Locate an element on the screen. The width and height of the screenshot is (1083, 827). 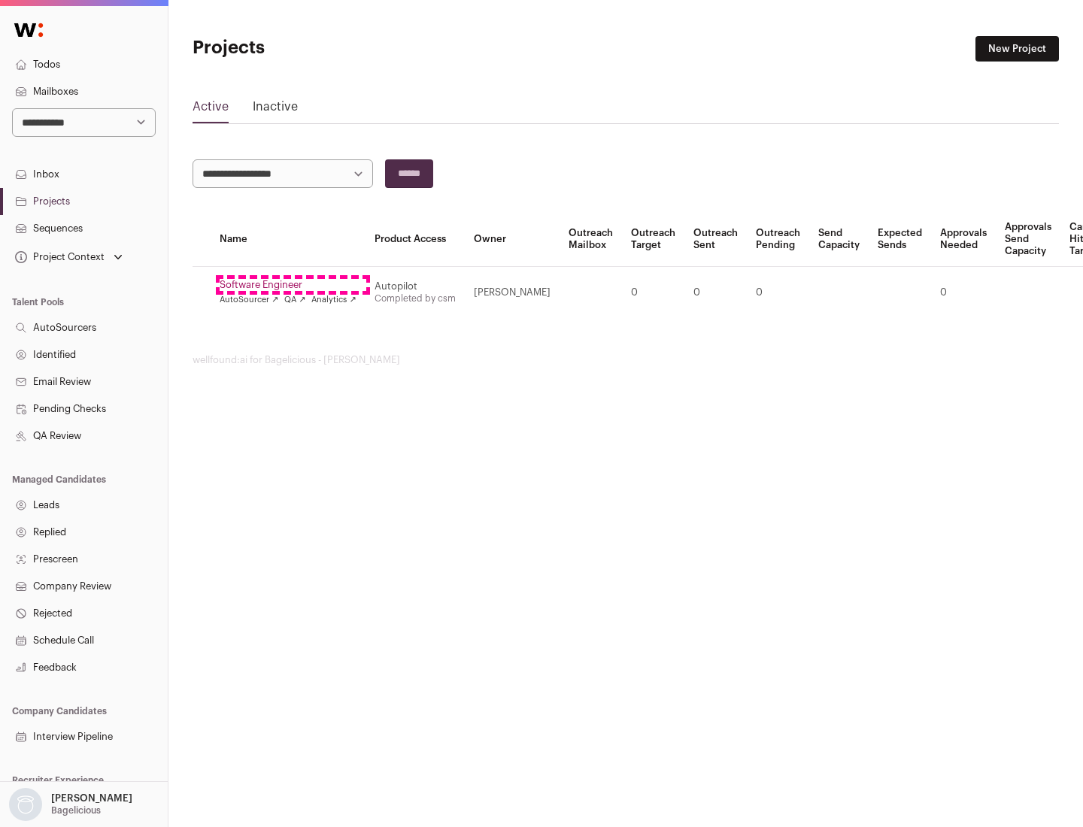
div: Autopilot is located at coordinates (415, 287).